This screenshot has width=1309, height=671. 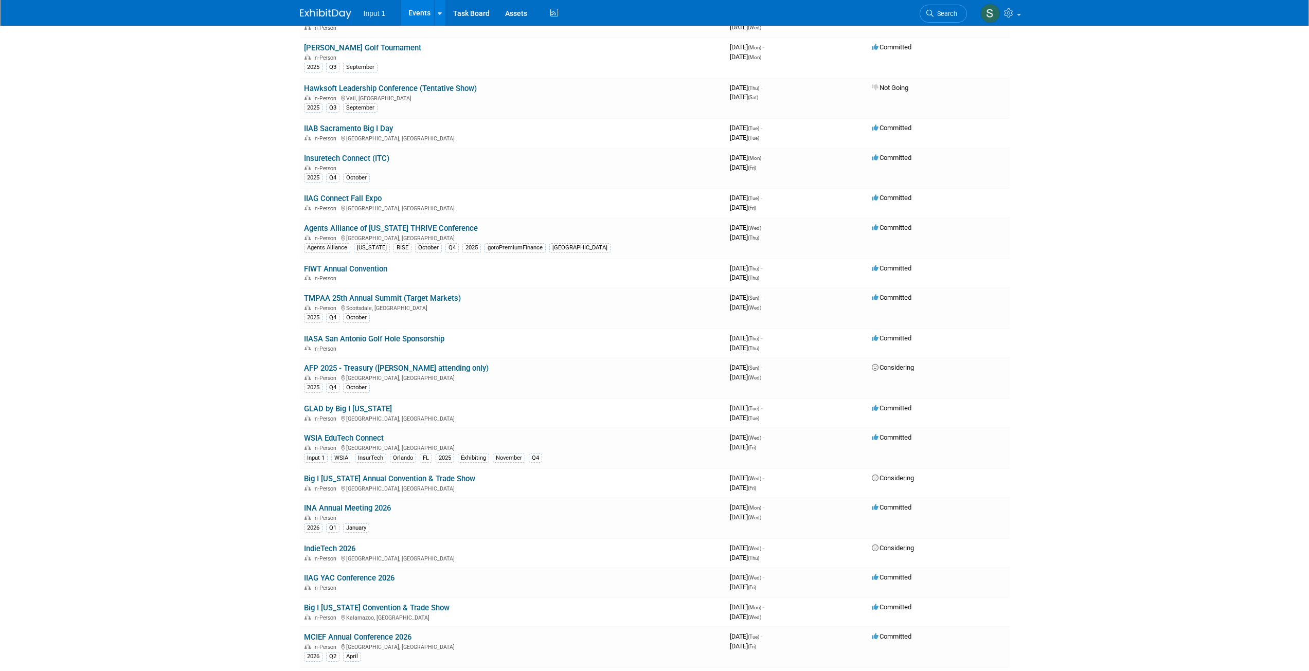 I want to click on div: Input 1, so click(x=316, y=458).